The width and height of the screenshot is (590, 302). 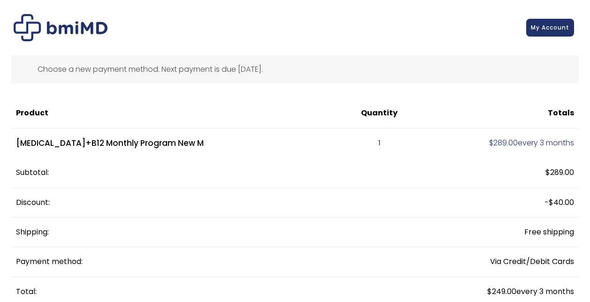 What do you see at coordinates (561, 202) in the screenshot?
I see `span: 40.00` at bounding box center [561, 202].